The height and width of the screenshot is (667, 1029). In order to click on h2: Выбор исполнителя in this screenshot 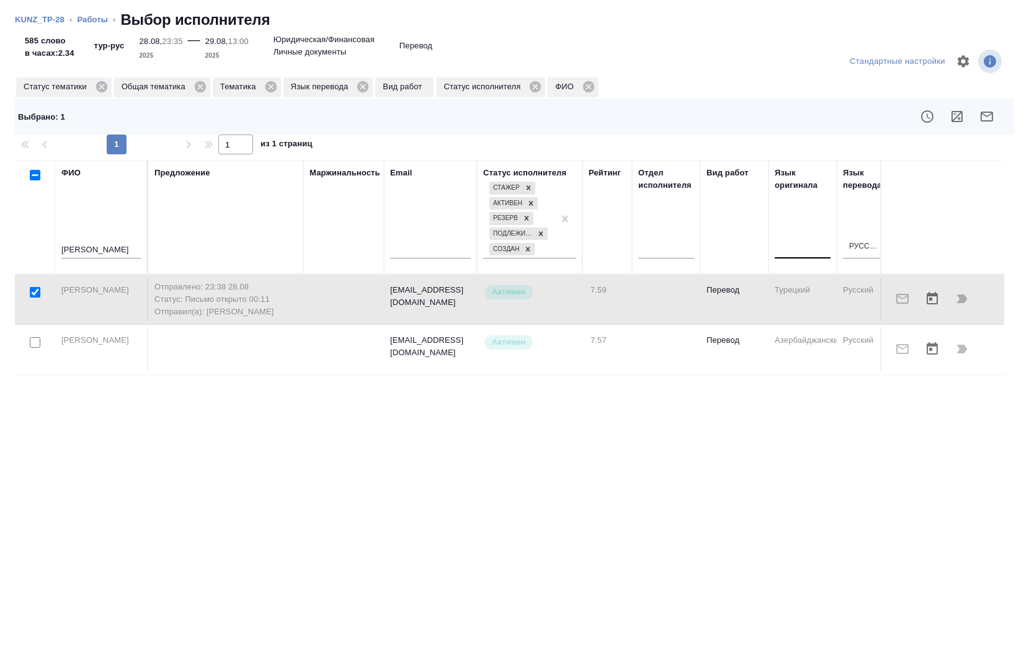, I will do `click(195, 20)`.